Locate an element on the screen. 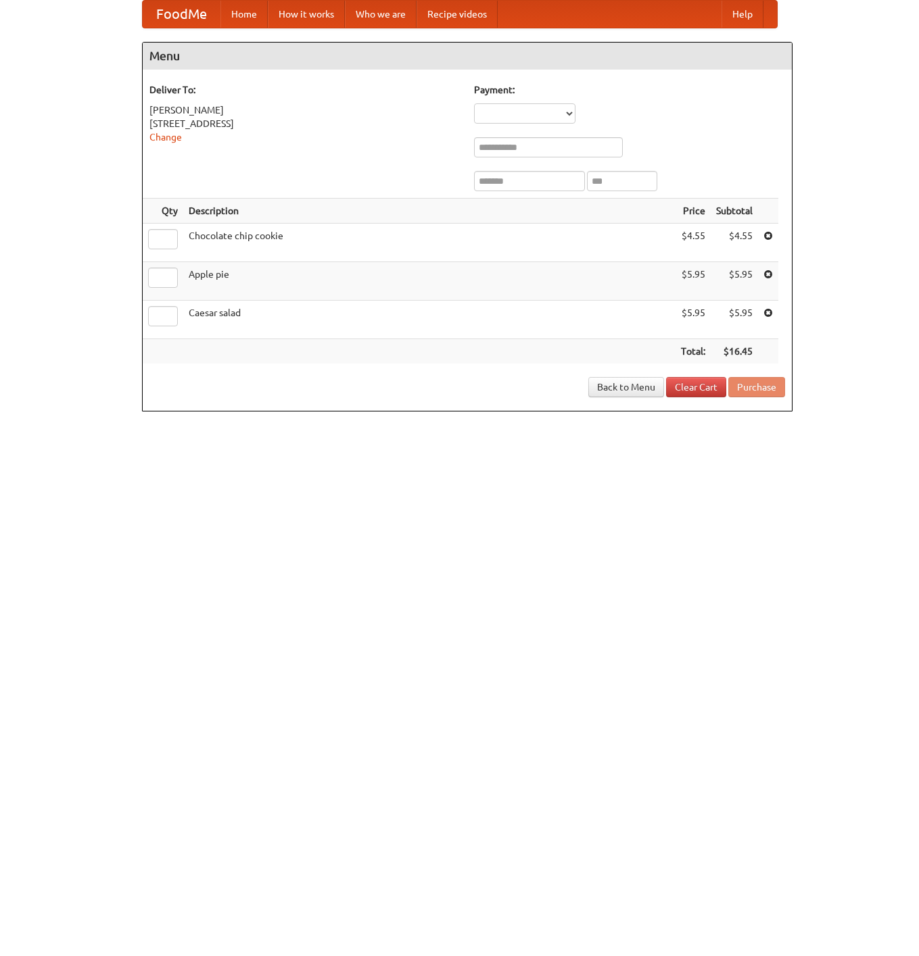  a: Clear Cart is located at coordinates (695, 387).